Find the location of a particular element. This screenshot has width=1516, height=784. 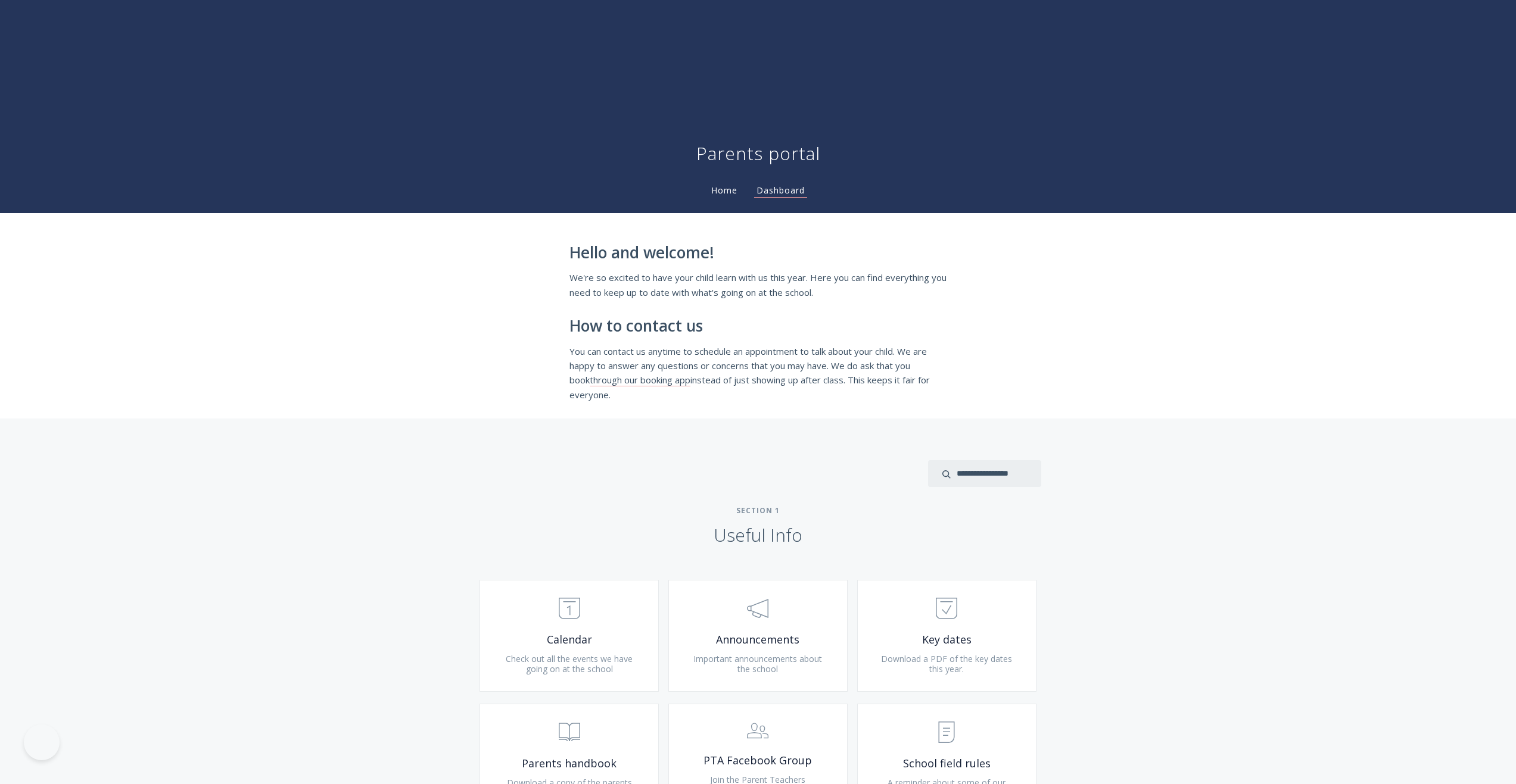

a: Home is located at coordinates (724, 190).